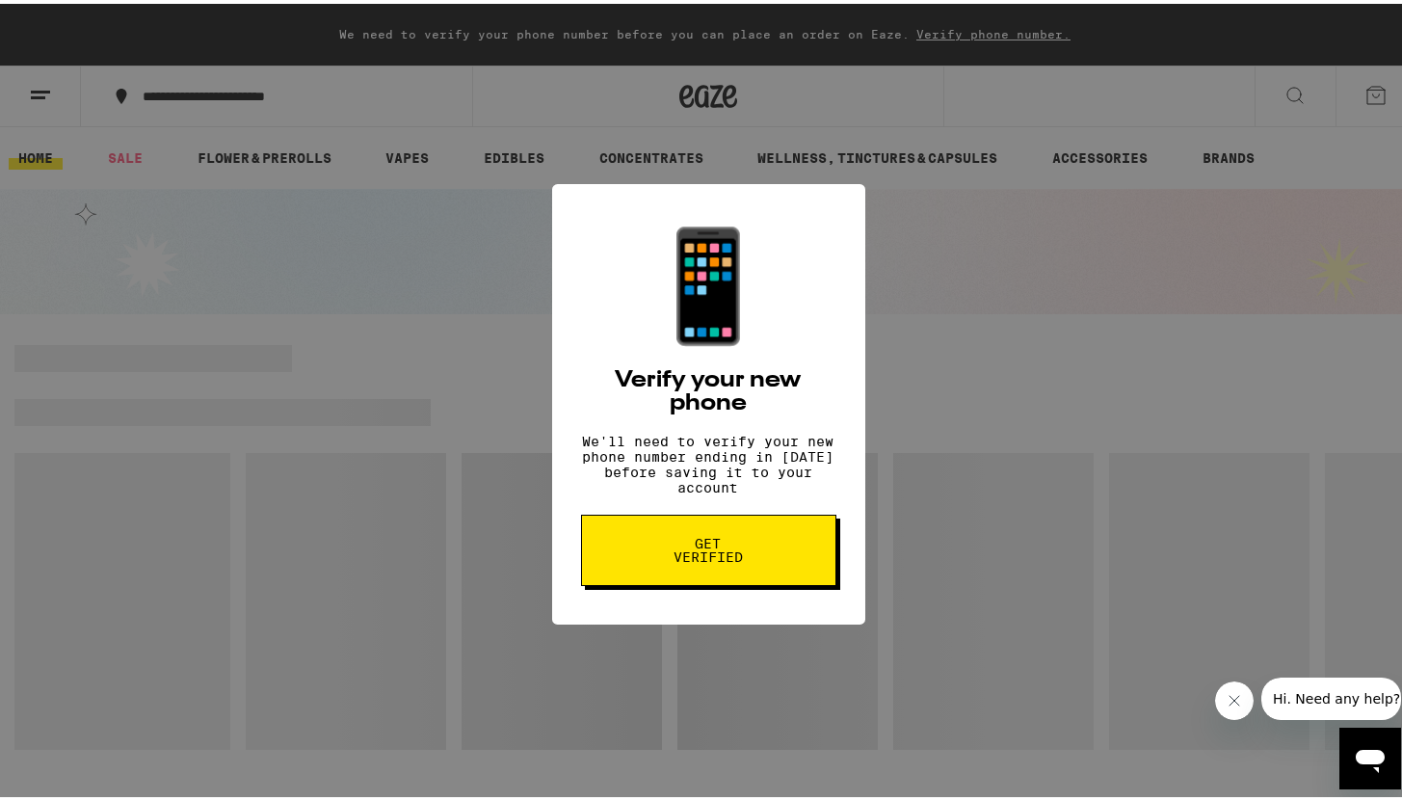 The image size is (1402, 801). Describe the element at coordinates (708, 388) in the screenshot. I see `h2: Verify your new phone` at that location.